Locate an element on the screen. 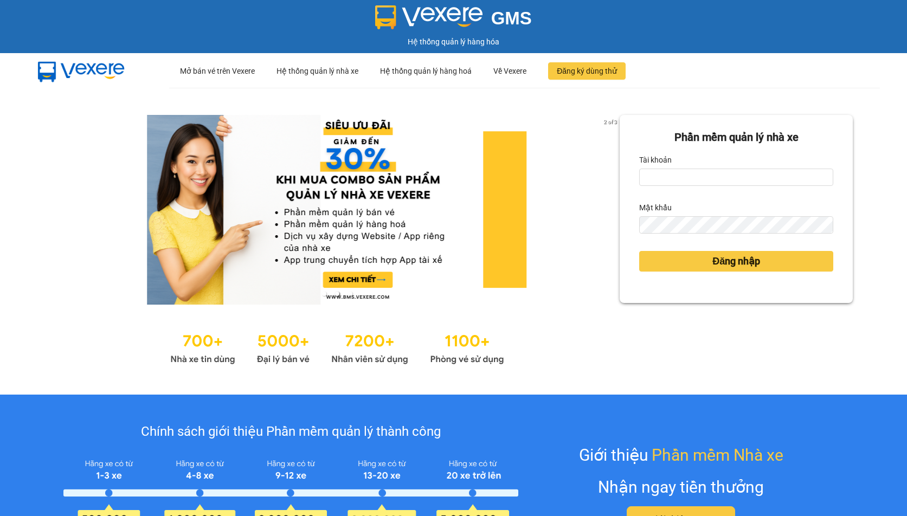  div: Mở bán vé trên Vexere is located at coordinates (217, 71).